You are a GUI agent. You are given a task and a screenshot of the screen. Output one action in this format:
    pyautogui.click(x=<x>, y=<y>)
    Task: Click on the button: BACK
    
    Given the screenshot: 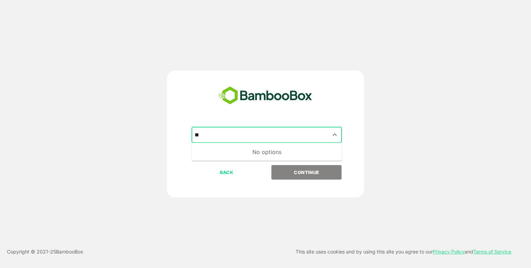 What is the action you would take?
    pyautogui.click(x=227, y=173)
    